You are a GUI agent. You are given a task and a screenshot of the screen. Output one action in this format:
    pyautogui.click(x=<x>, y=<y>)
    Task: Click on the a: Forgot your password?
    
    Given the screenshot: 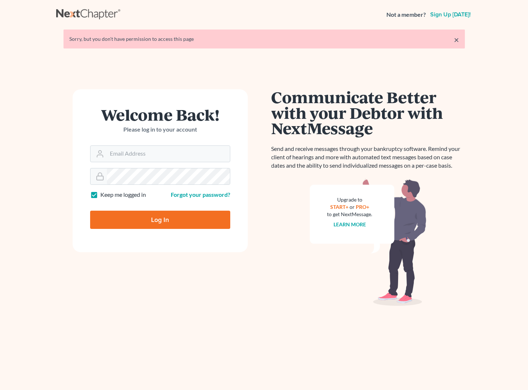 What is the action you would take?
    pyautogui.click(x=200, y=194)
    